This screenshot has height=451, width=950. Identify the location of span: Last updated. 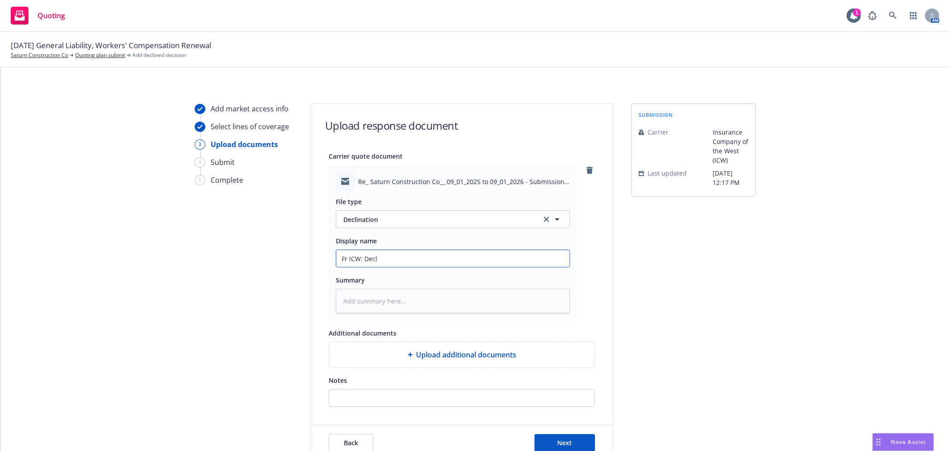
(667, 173).